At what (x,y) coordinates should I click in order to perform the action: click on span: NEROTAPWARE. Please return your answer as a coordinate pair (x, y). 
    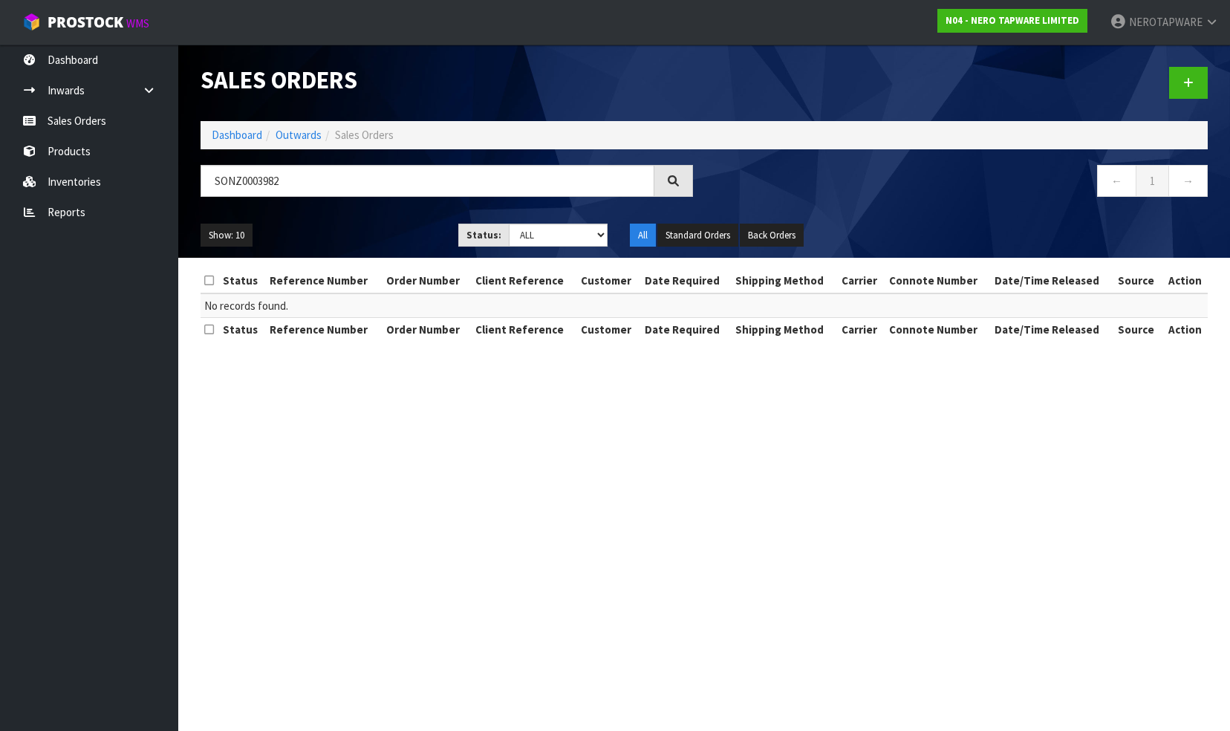
    Looking at the image, I should click on (1165, 22).